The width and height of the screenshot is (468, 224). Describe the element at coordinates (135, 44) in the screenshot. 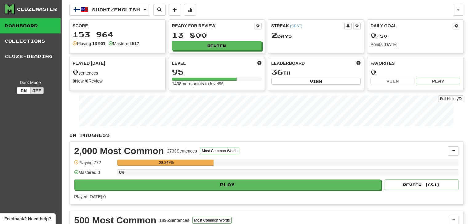

I see `strong: 517` at that location.